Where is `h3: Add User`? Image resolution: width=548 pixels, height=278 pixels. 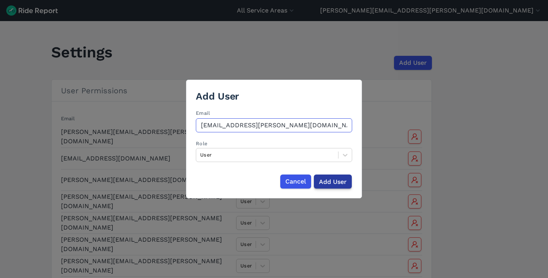
h3: Add User is located at coordinates (274, 96).